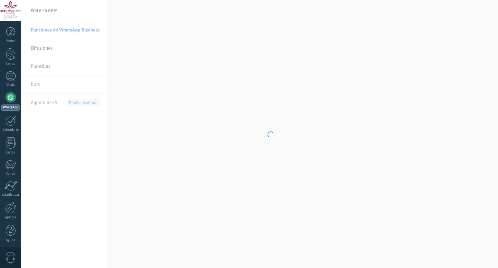  I want to click on div: Correo, so click(11, 173).